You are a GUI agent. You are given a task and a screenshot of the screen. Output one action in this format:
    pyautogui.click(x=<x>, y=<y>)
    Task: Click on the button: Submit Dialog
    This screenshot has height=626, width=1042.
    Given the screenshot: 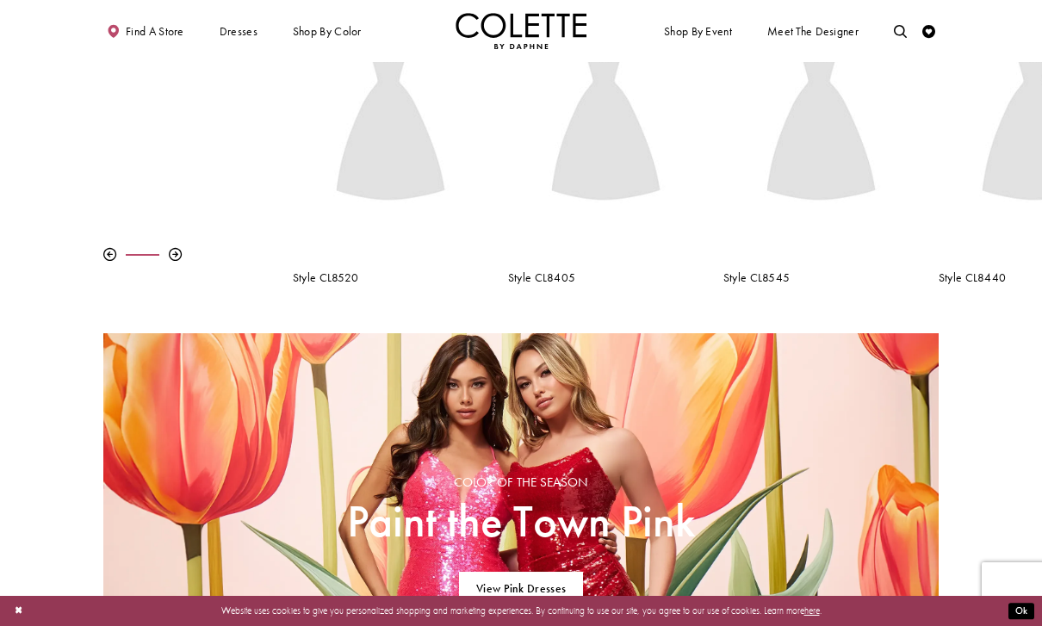 What is the action you would take?
    pyautogui.click(x=1021, y=610)
    